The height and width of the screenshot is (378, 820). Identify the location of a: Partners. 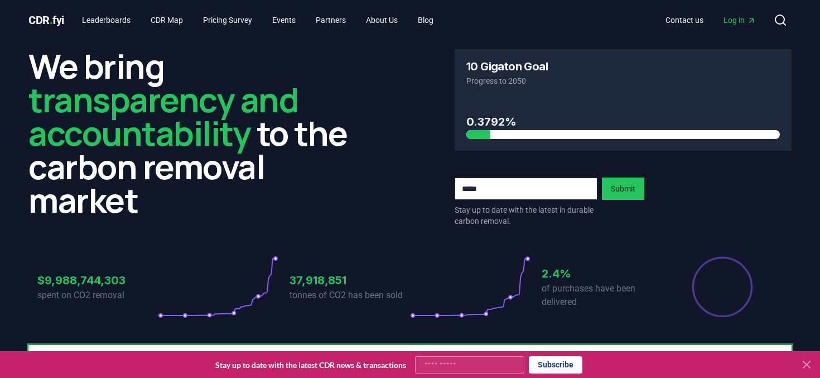
(331, 20).